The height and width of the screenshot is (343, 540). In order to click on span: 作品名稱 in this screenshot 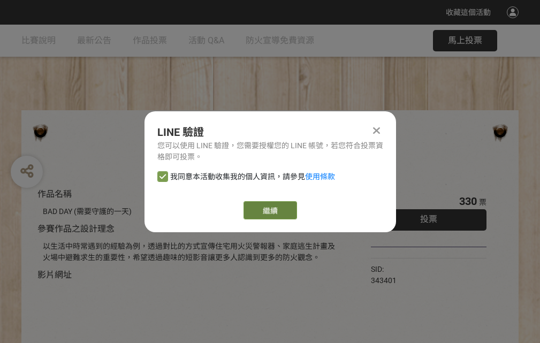, I will do `click(55, 194)`.